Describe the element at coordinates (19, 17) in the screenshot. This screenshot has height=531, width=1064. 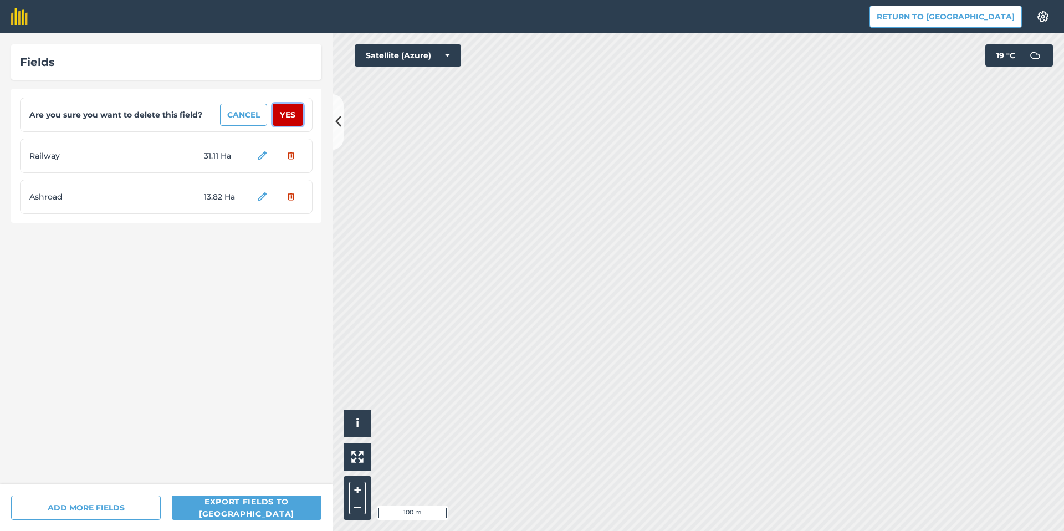
I see `img: fieldmargin Logo` at that location.